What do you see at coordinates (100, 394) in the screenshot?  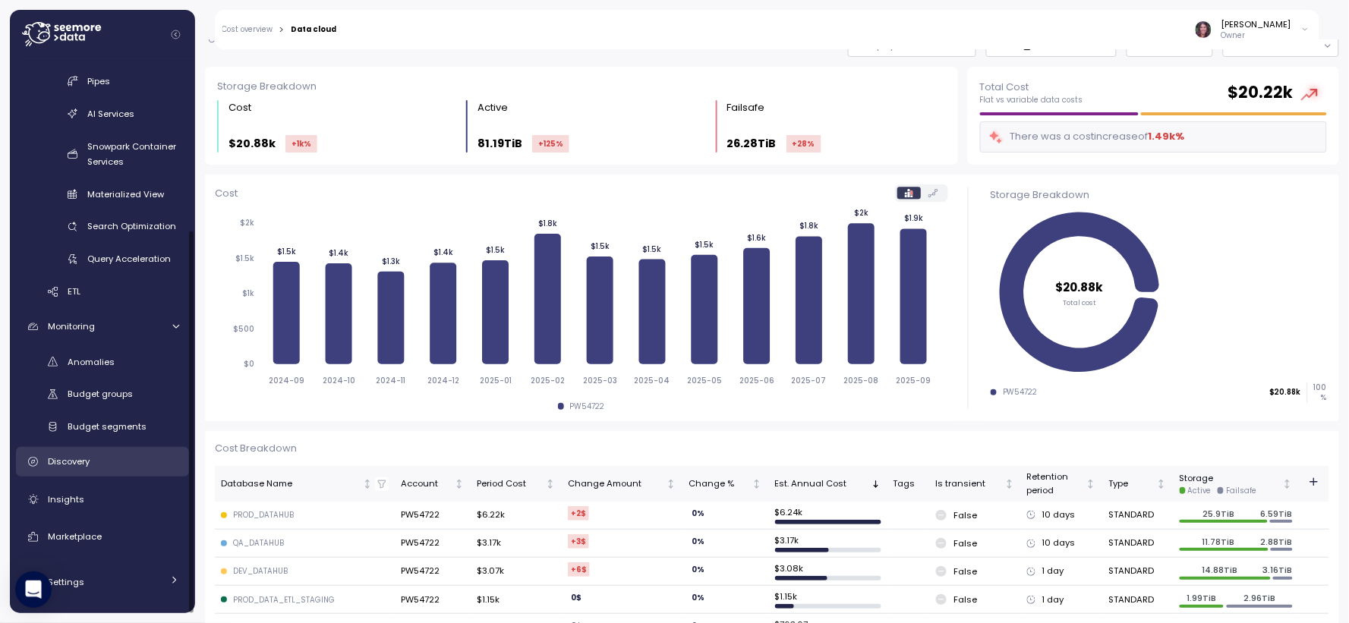 I see `span: Budget groups` at bounding box center [100, 394].